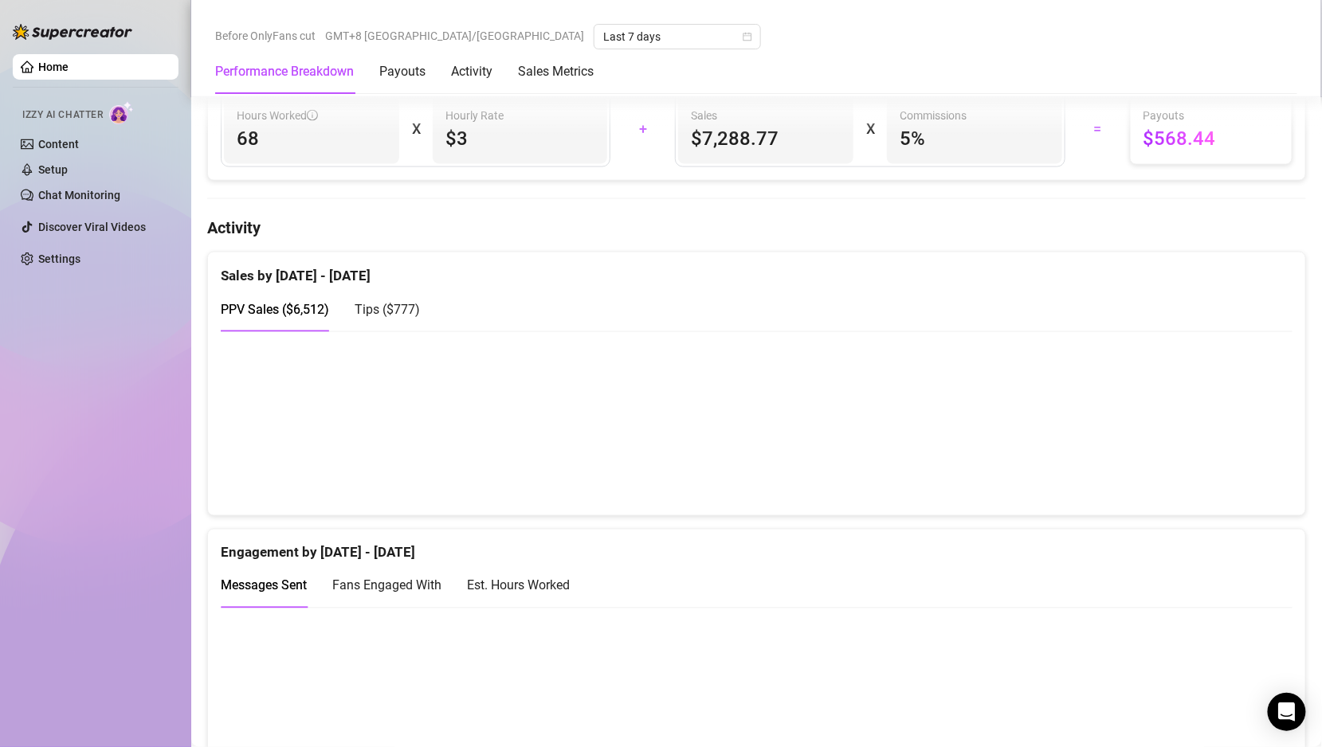 This screenshot has width=1322, height=747. What do you see at coordinates (472, 72) in the screenshot?
I see `div: Activity` at bounding box center [472, 72].